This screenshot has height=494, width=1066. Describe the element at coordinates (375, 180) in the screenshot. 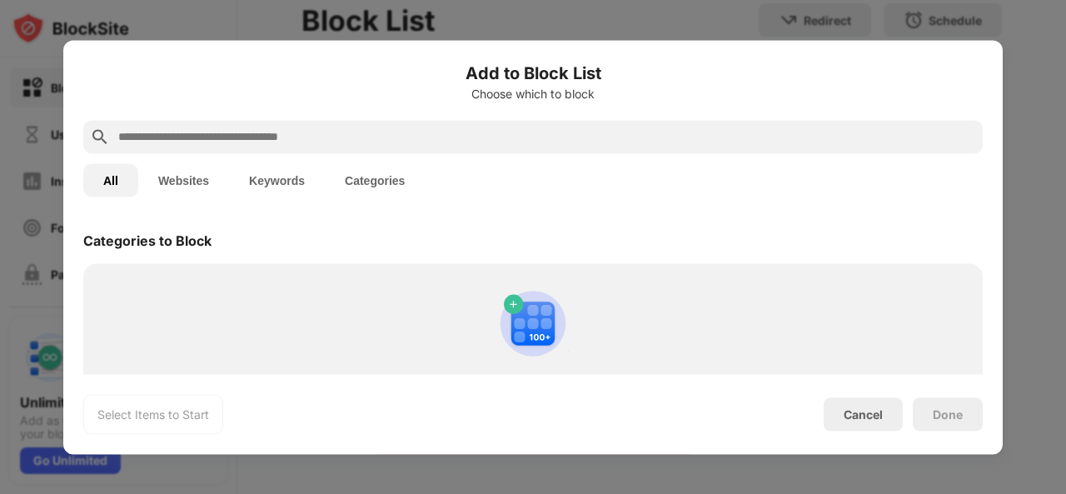

I see `button: Categories` at that location.